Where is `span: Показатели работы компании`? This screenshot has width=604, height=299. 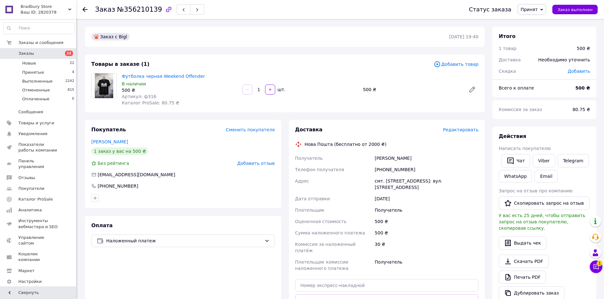
span: Показатели работы компании is located at coordinates (38, 148).